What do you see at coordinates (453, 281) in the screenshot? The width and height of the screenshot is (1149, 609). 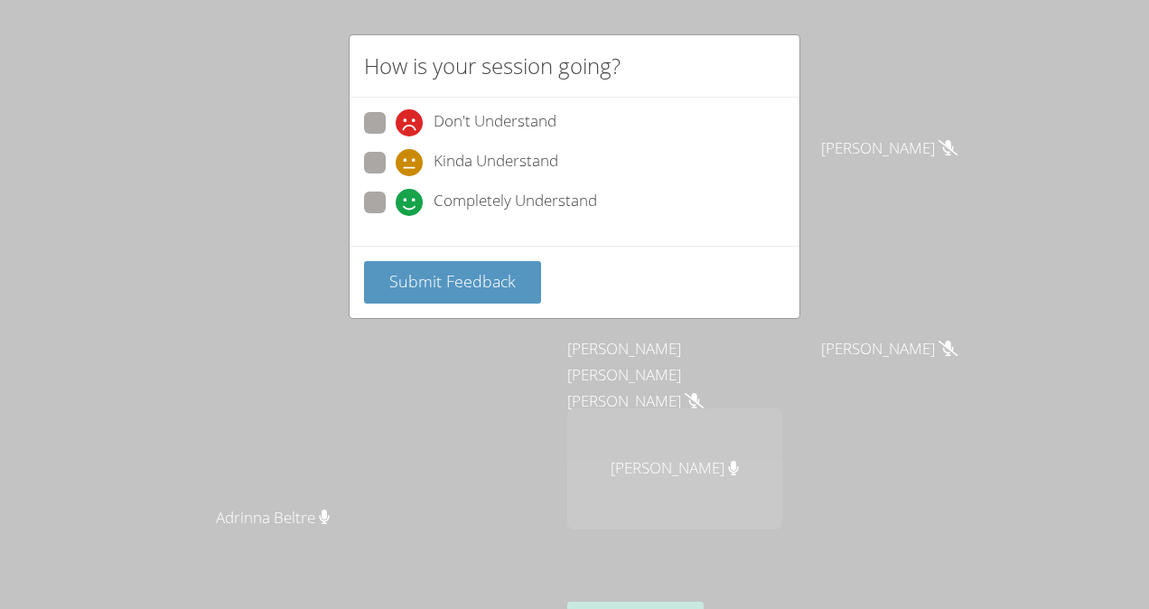 I see `span: Submit Feedback` at bounding box center [453, 281].